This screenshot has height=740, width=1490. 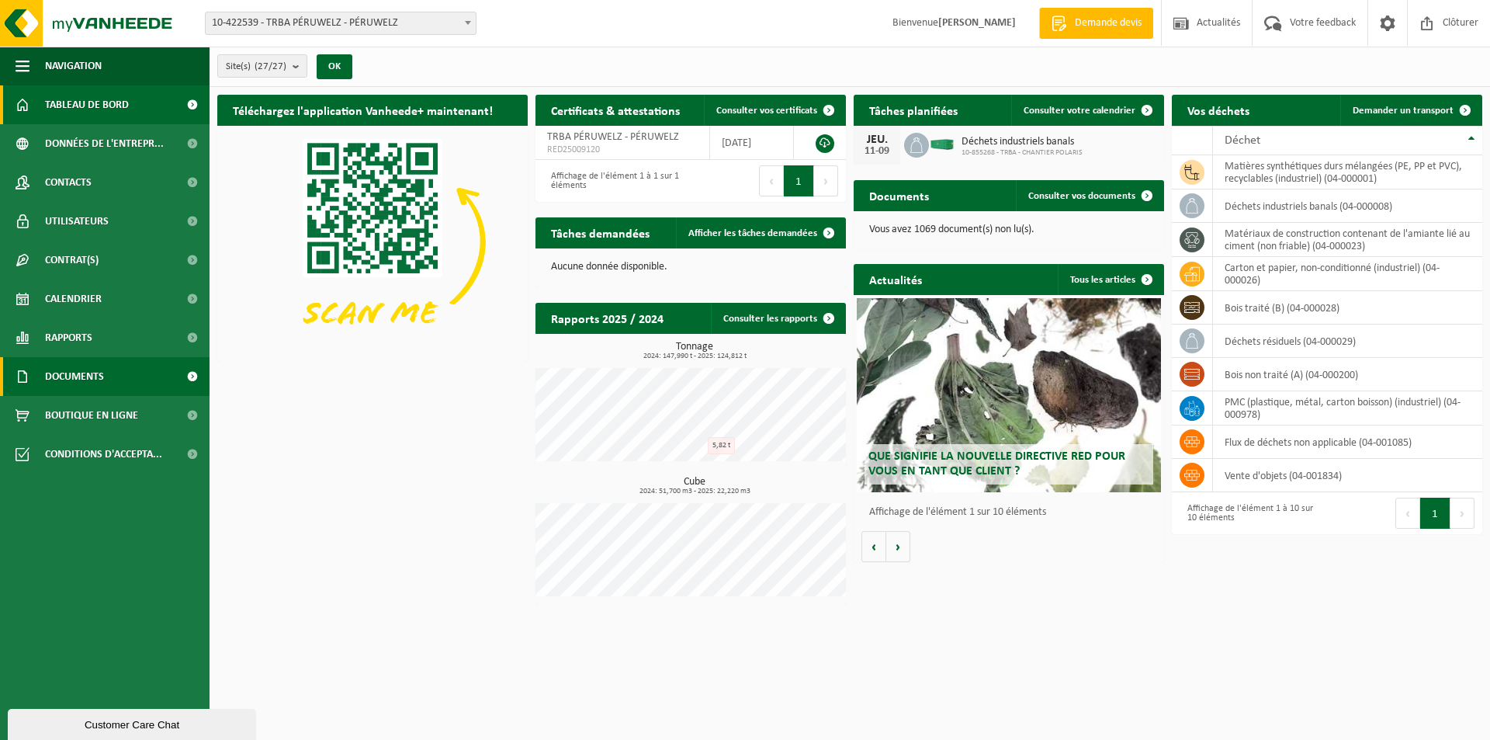 What do you see at coordinates (1243, 141) in the screenshot?
I see `span: Déchet` at bounding box center [1243, 141].